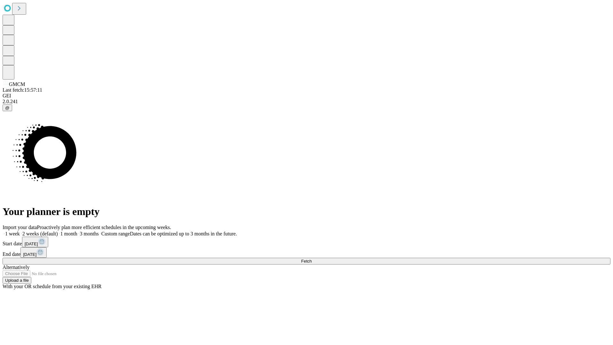 This screenshot has width=613, height=345. Describe the element at coordinates (104, 227) in the screenshot. I see `span: Proactively plan more efficient schedules in the upcoming weeks.` at that location.